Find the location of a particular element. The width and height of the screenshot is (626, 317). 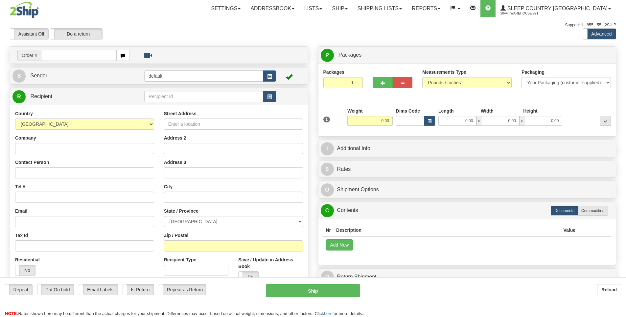

span: Recipient is located at coordinates (41, 96).